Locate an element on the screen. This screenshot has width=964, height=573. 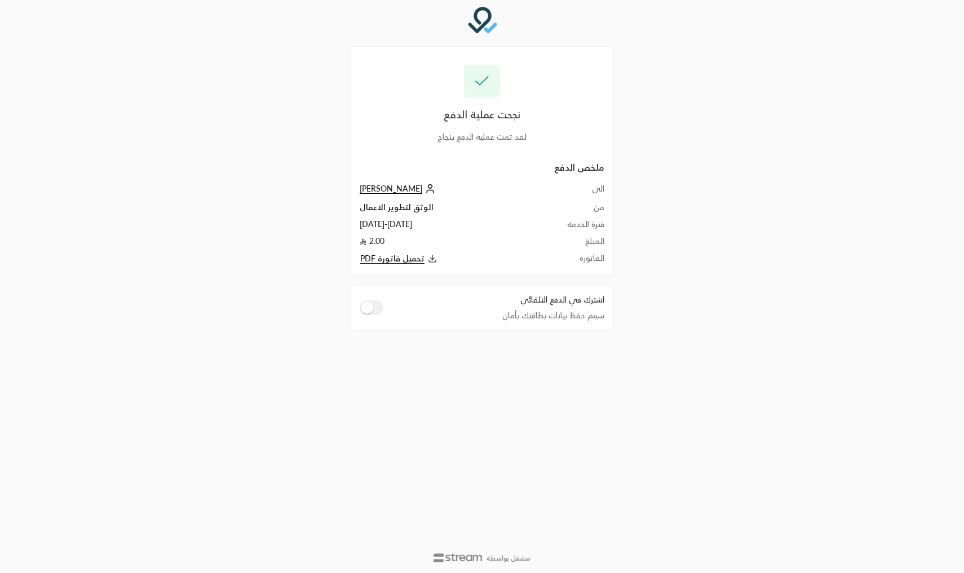
td: المبلغ is located at coordinates (566, 244).